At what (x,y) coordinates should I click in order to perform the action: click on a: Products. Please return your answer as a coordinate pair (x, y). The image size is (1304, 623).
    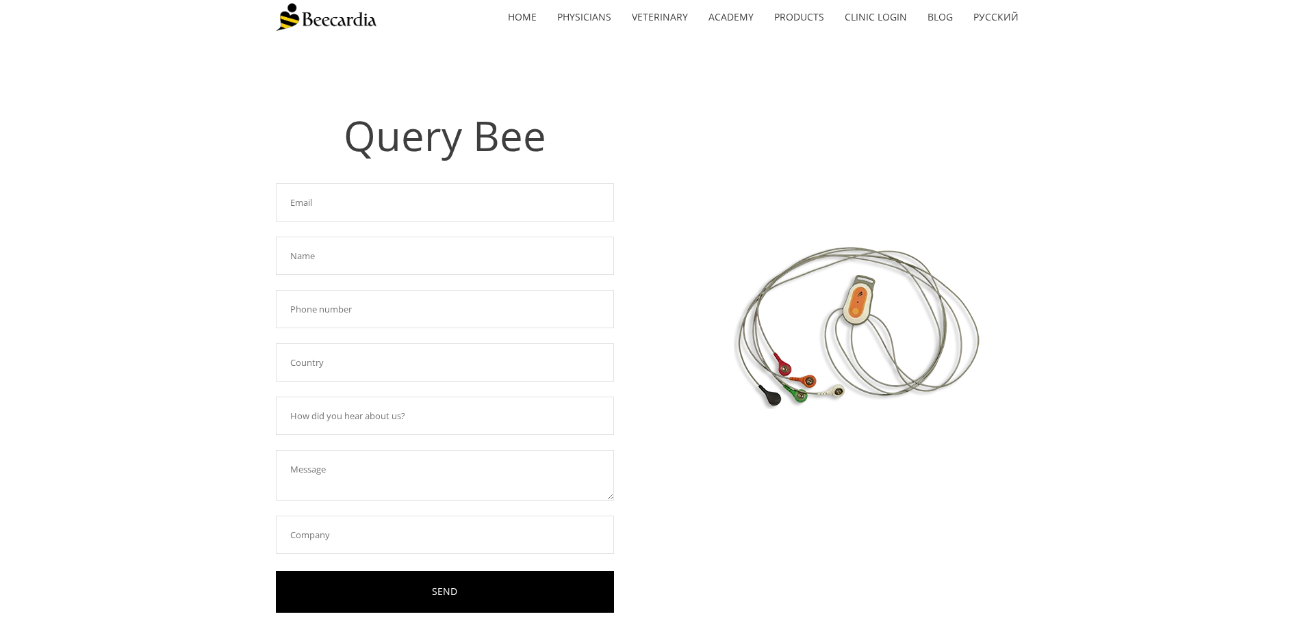
    Looking at the image, I should click on (799, 17).